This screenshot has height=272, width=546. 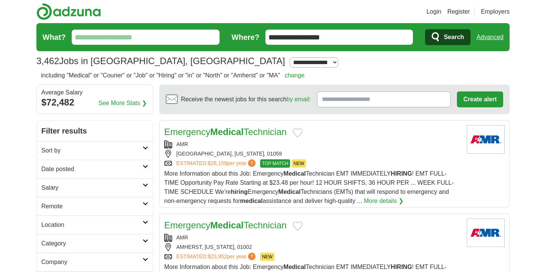 I want to click on span: TOP MATCH, so click(x=275, y=163).